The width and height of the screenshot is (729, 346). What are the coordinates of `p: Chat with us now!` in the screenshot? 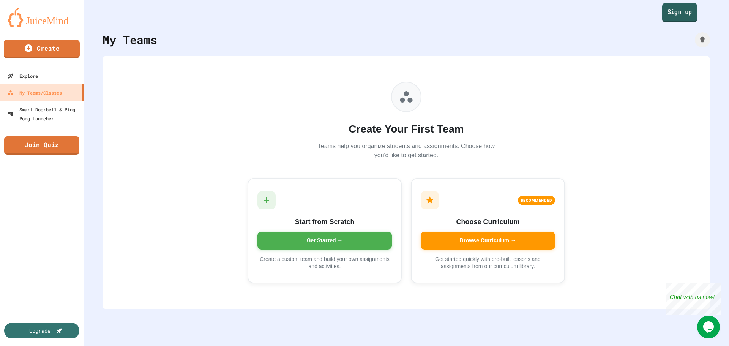 It's located at (26, 14).